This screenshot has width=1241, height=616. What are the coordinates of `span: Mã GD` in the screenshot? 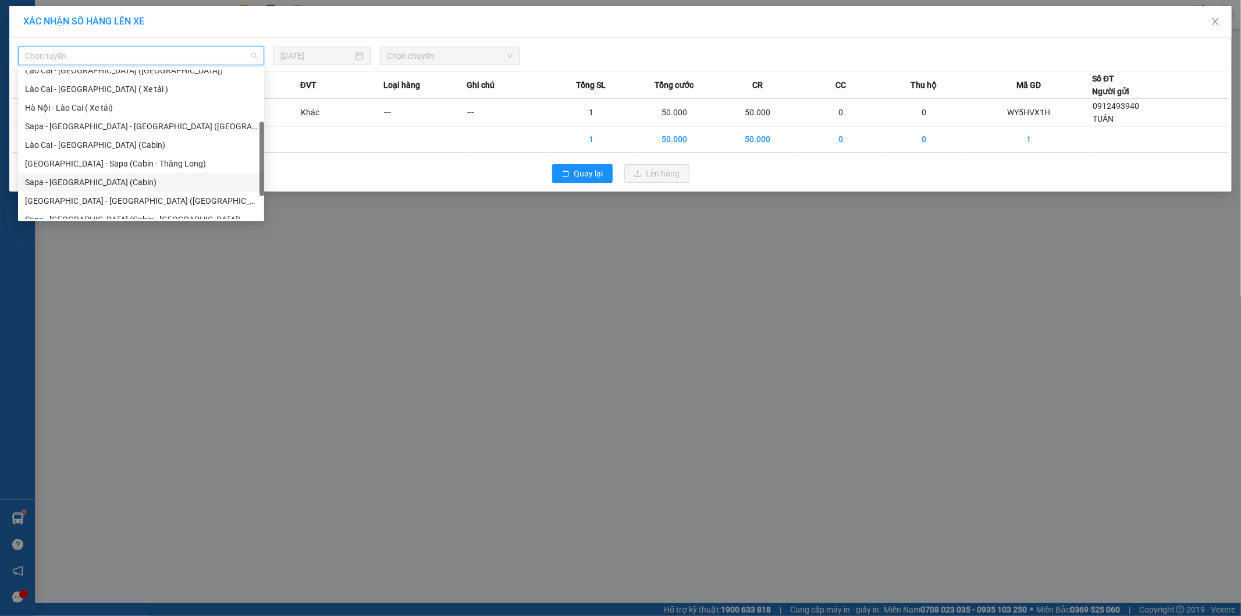 It's located at (1029, 85).